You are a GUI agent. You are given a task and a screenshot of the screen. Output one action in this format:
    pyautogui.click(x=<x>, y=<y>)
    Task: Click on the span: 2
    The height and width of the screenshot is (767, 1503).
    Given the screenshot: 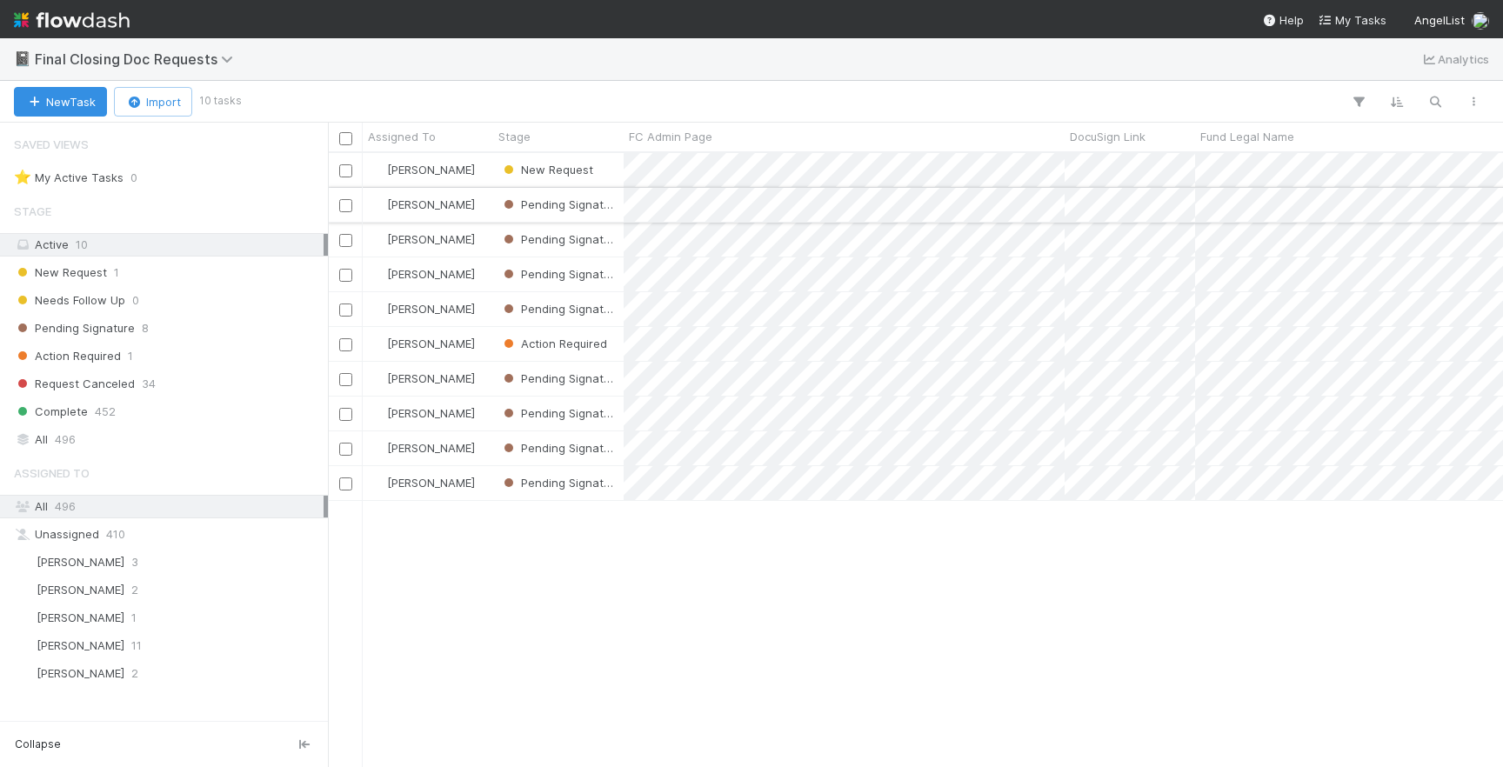 What is the action you would take?
    pyautogui.click(x=135, y=673)
    